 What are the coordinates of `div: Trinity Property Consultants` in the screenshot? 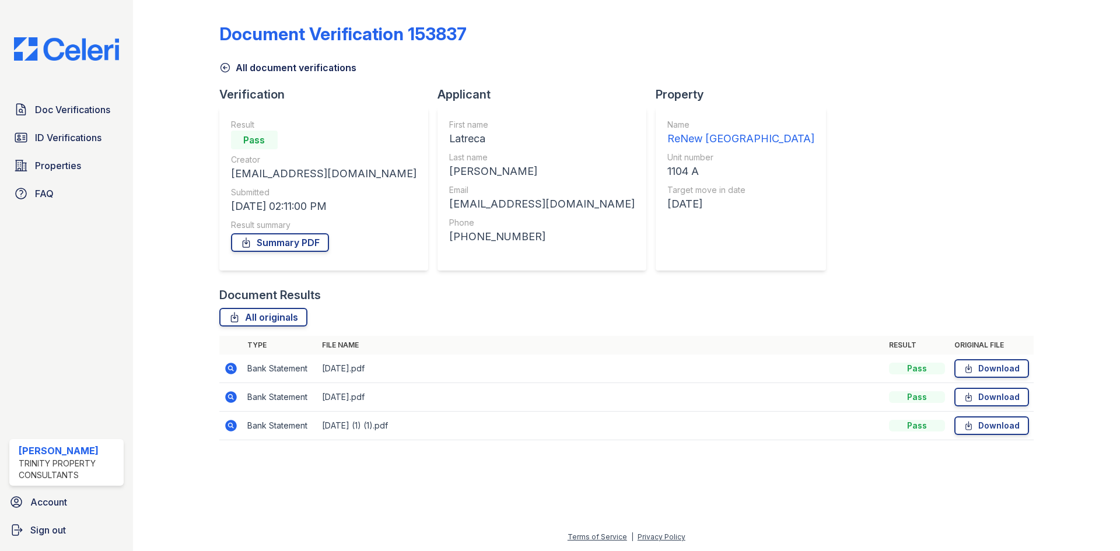 It's located at (69, 470).